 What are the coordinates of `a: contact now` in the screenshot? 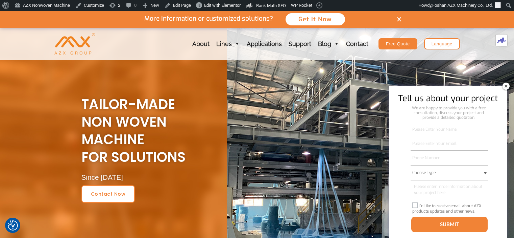 It's located at (108, 194).